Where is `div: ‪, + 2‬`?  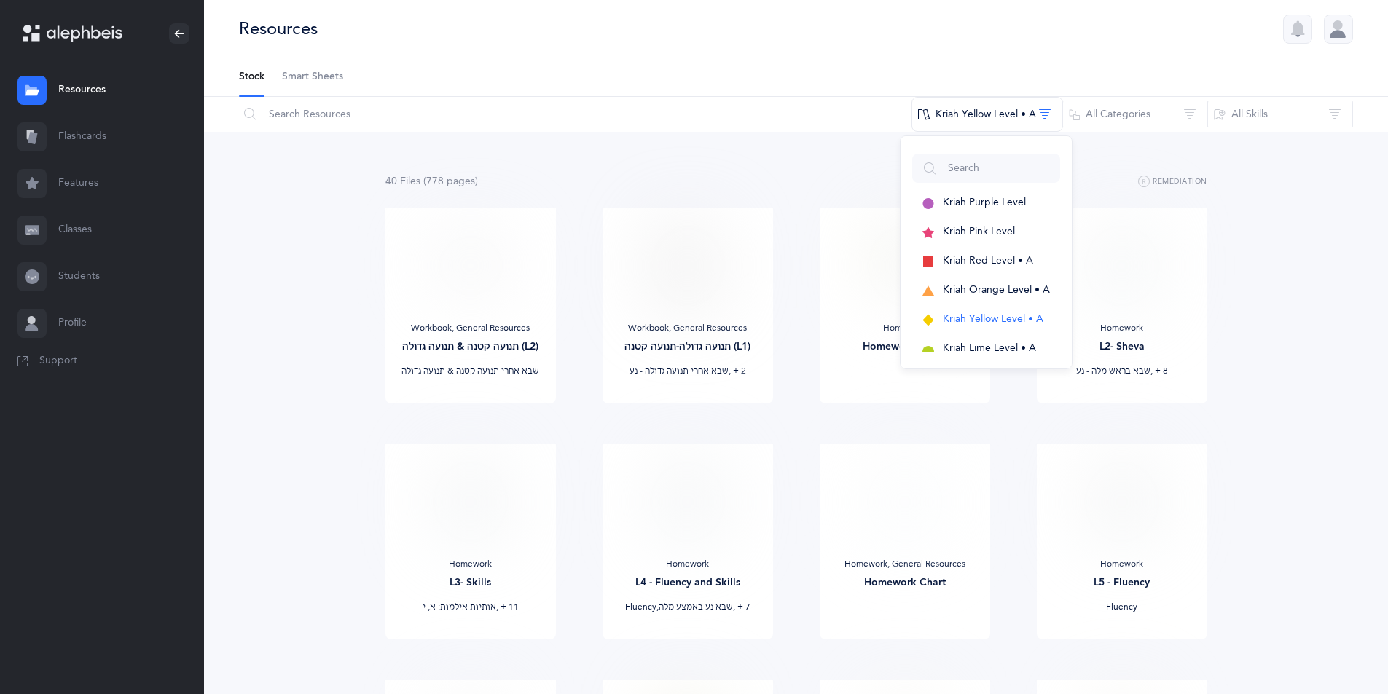
div: ‪, + 2‬ is located at coordinates (688, 372).